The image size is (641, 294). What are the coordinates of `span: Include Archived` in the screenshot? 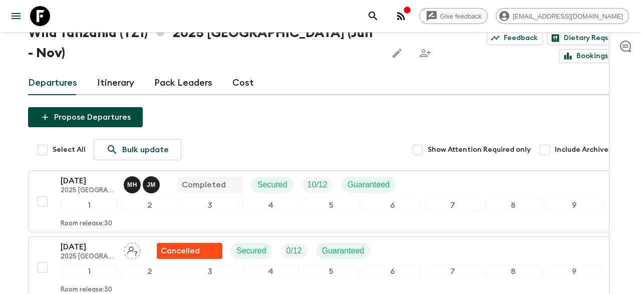 It's located at (584, 150).